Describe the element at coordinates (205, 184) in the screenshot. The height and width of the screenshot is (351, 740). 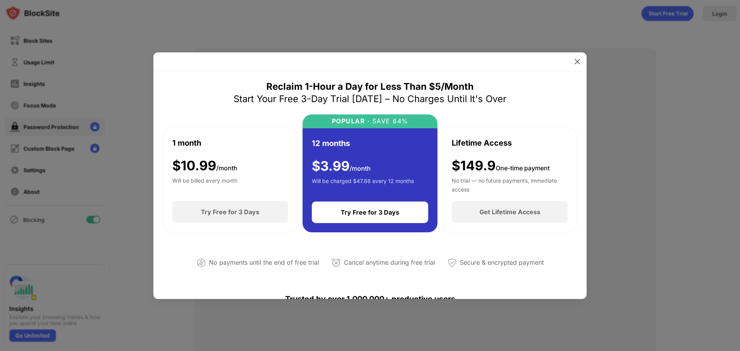
I see `div: Will be billed every month` at that location.